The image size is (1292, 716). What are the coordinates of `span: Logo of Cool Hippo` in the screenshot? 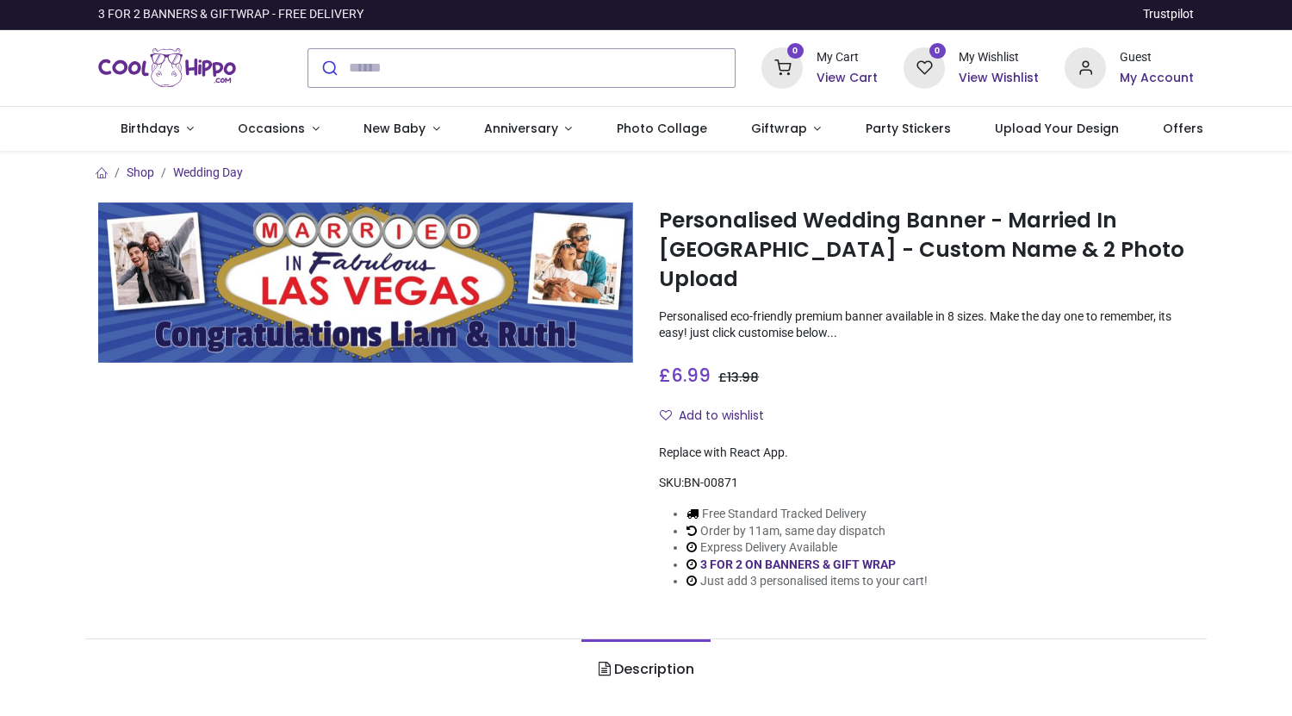 It's located at (167, 68).